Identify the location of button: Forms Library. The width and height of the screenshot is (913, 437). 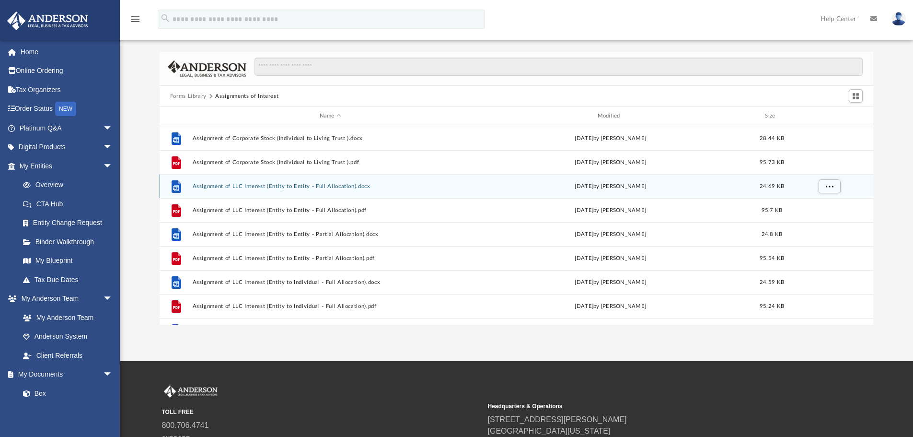
(188, 96).